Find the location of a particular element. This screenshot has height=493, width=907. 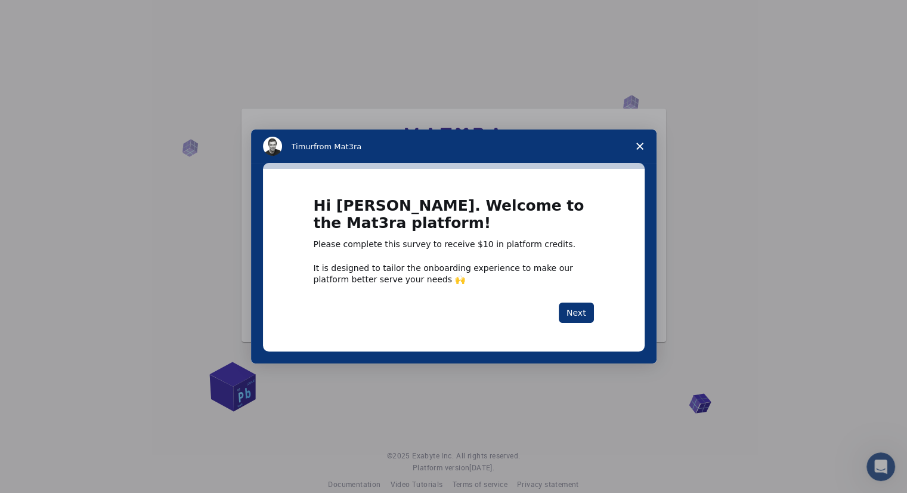

div: It is designed to tailor the onboarding experience to make our platform better serve your needs 🙌 is located at coordinates (454, 273).